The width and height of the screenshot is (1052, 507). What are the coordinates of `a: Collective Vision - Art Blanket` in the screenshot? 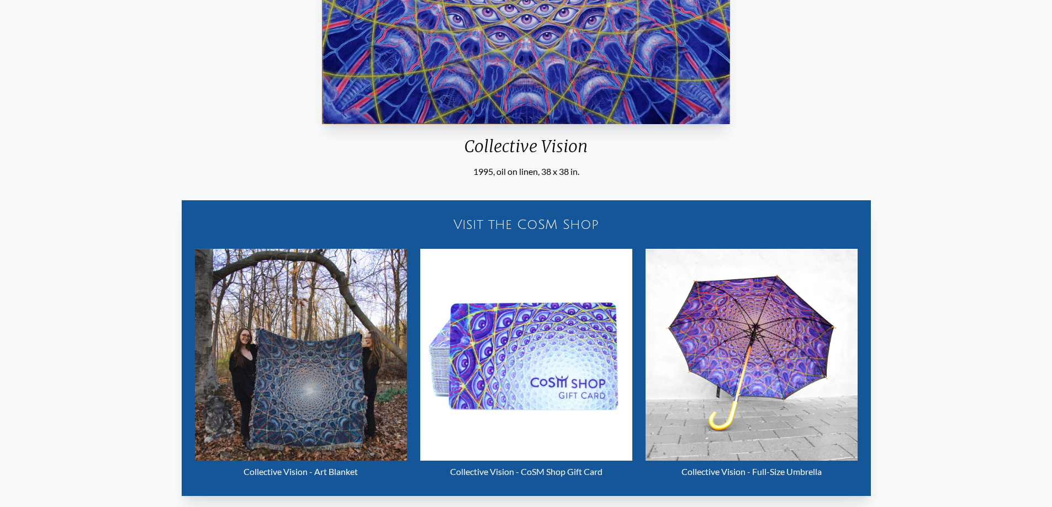 It's located at (301, 366).